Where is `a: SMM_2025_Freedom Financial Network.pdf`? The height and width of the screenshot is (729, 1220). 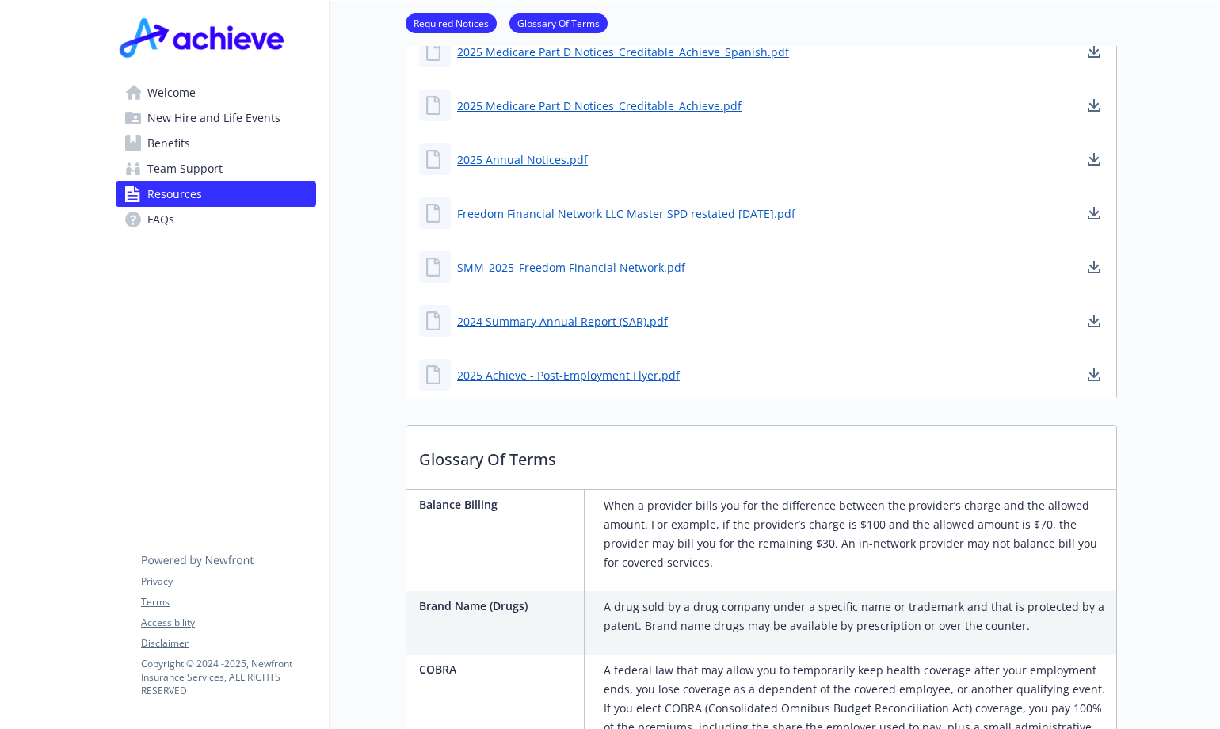
a: SMM_2025_Freedom Financial Network.pdf is located at coordinates (571, 267).